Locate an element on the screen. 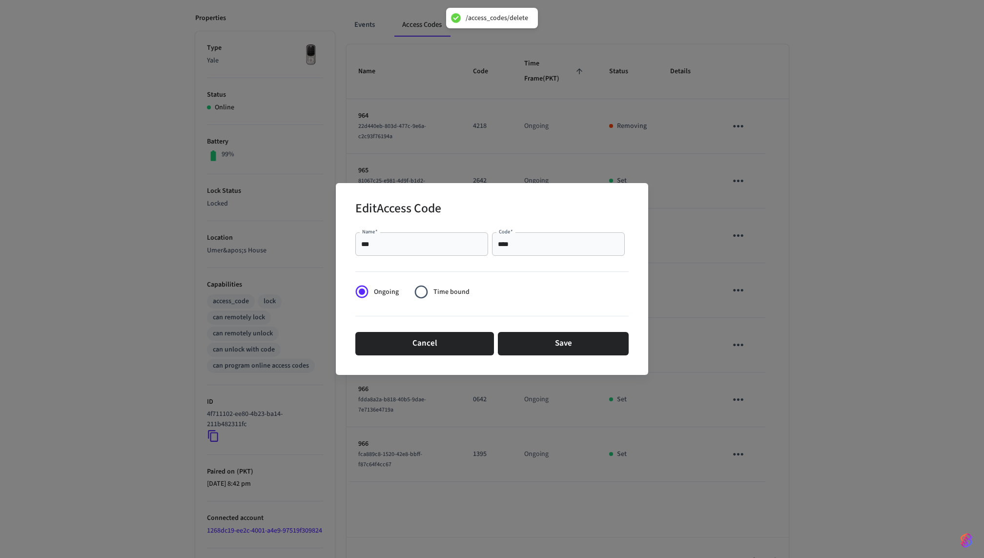 Image resolution: width=984 pixels, height=558 pixels. label: Name is located at coordinates (370, 231).